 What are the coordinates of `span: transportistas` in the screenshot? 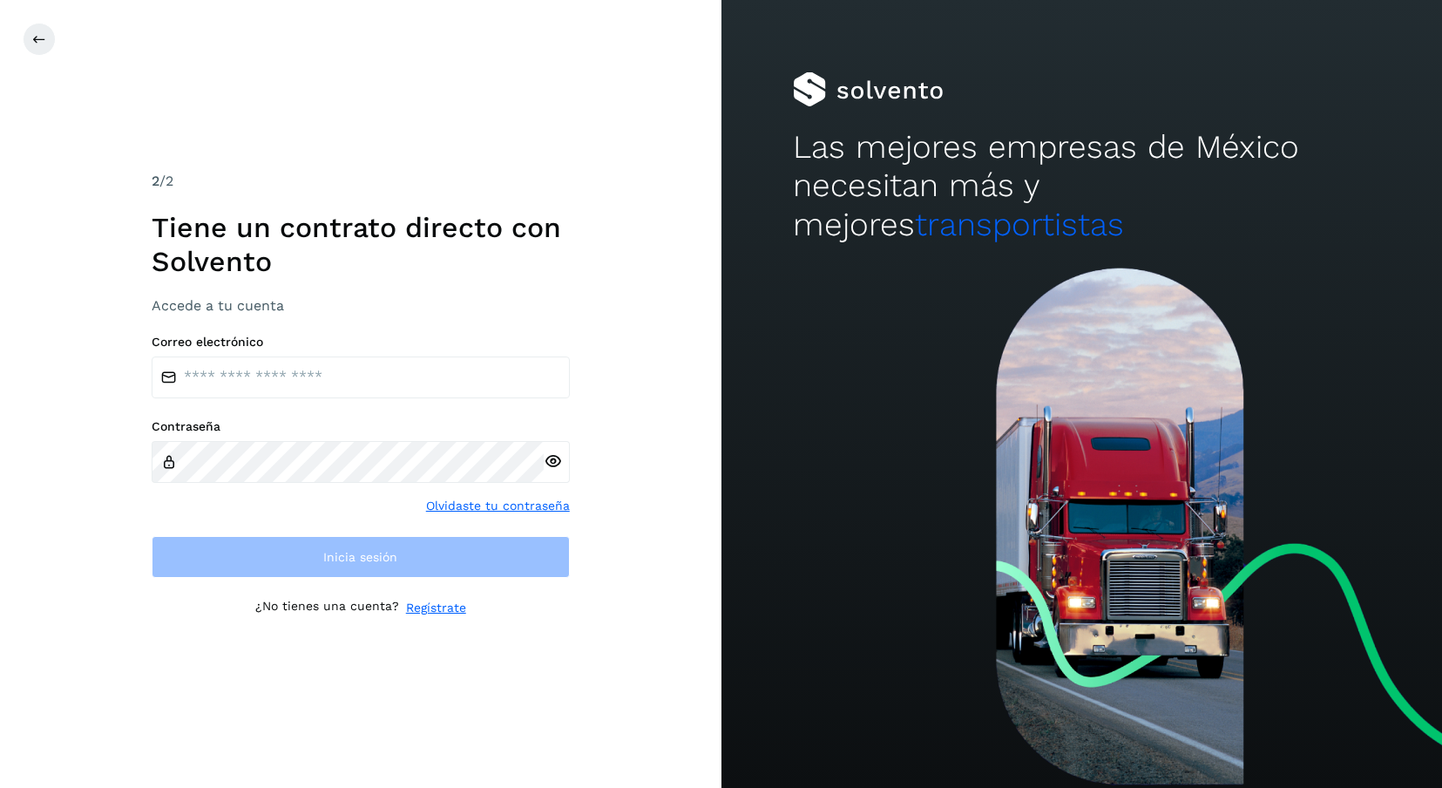 It's located at (1019, 224).